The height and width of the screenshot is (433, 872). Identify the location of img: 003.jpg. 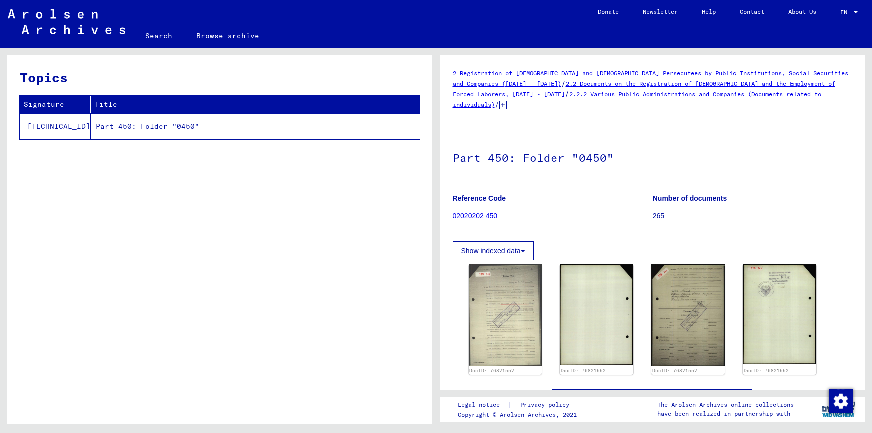
(688, 315).